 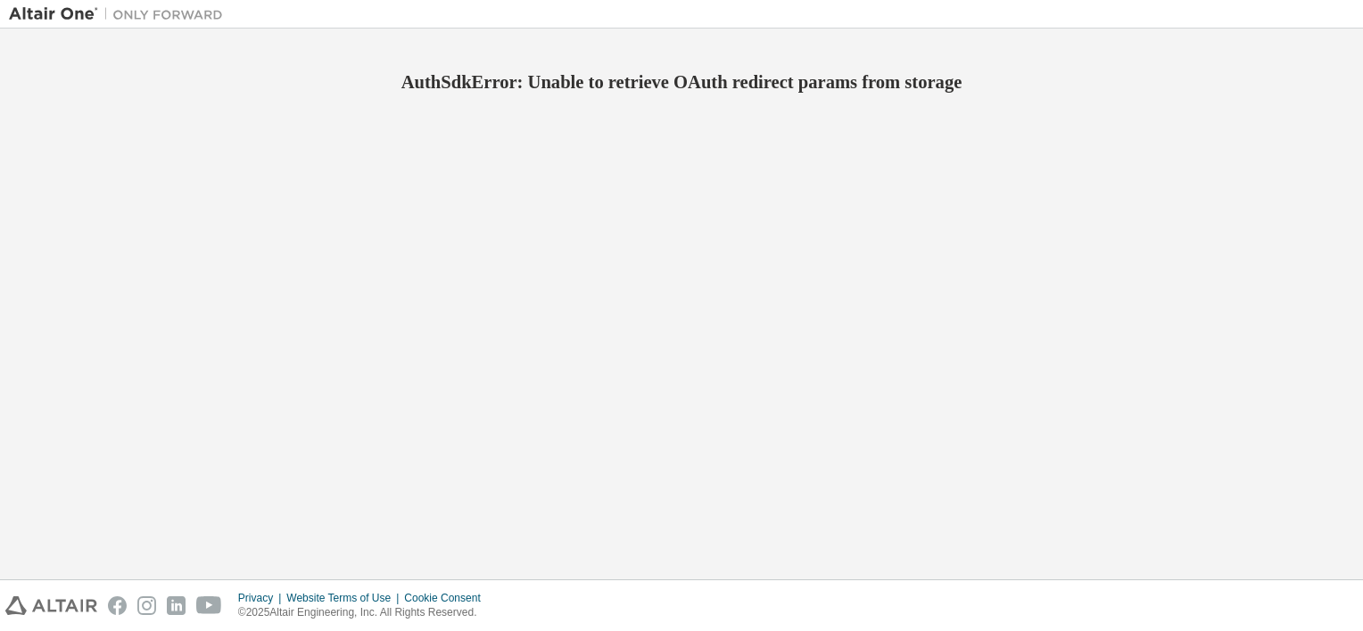 What do you see at coordinates (345, 598) in the screenshot?
I see `div: Website Terms of Use` at bounding box center [345, 598].